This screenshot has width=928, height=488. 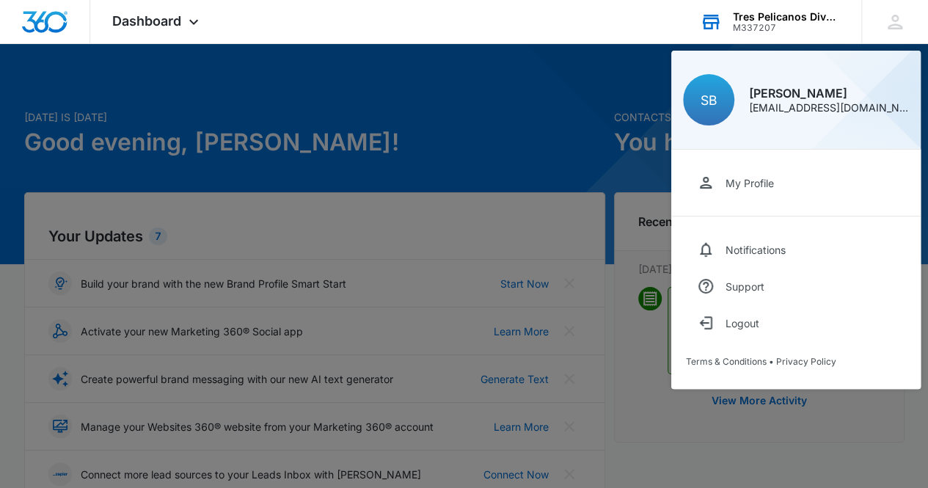 What do you see at coordinates (796, 323) in the screenshot?
I see `button: Logout` at bounding box center [796, 323].